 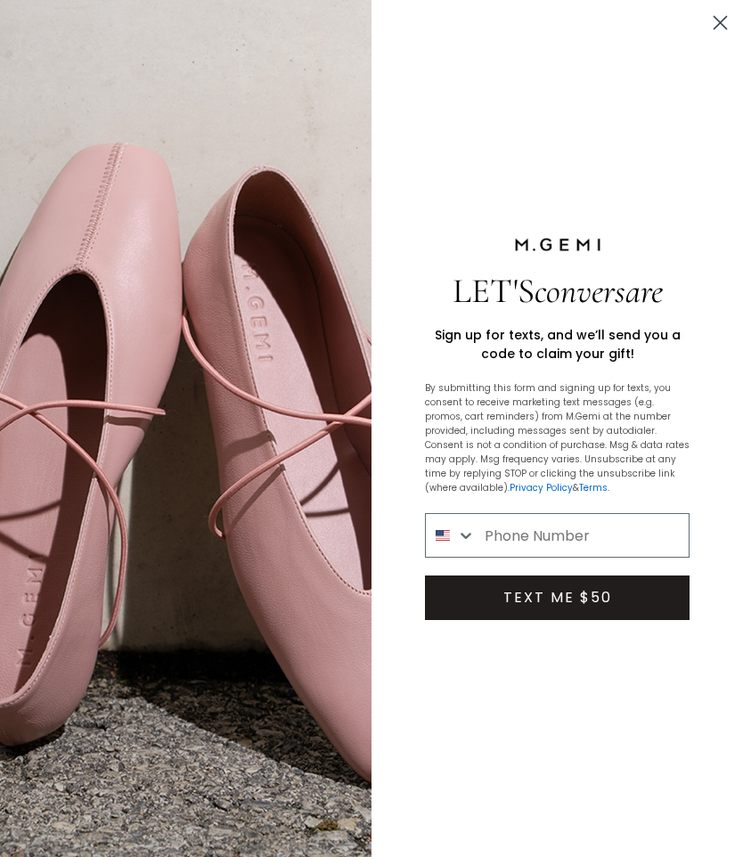 I want to click on button: Search Countries, so click(x=451, y=535).